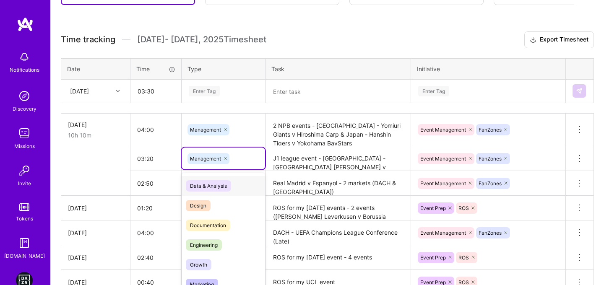  I want to click on div: Tokens, so click(24, 219).